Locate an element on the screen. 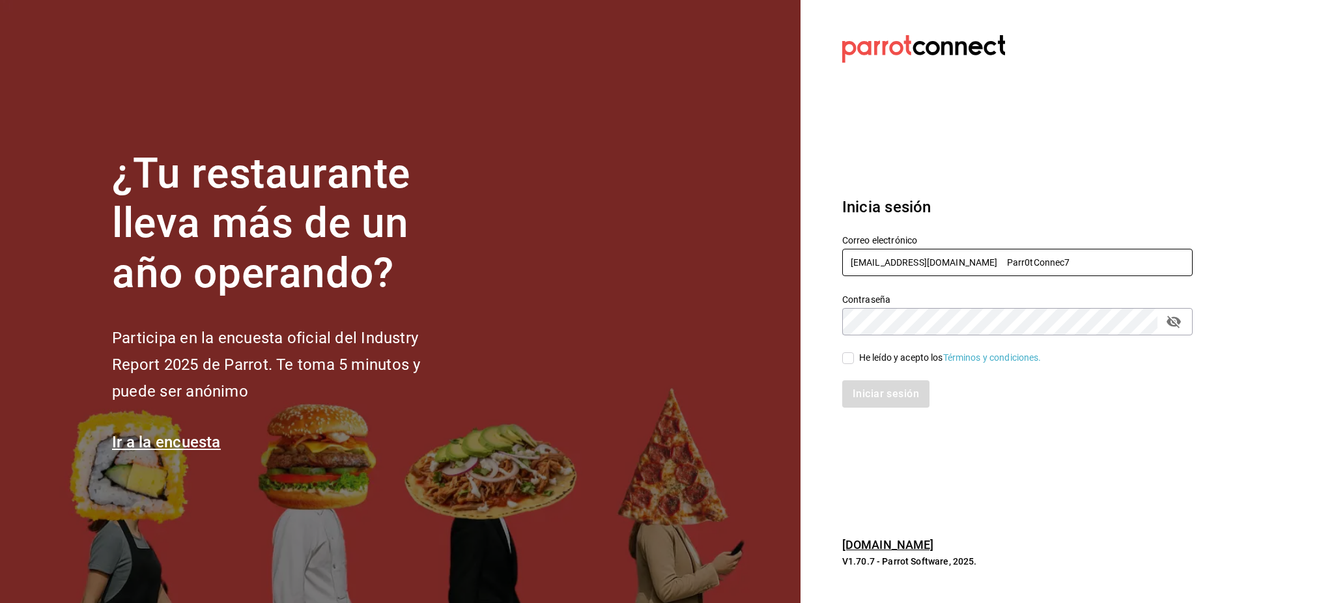 The image size is (1334, 603). label: Correo electrónico is located at coordinates (1017, 240).